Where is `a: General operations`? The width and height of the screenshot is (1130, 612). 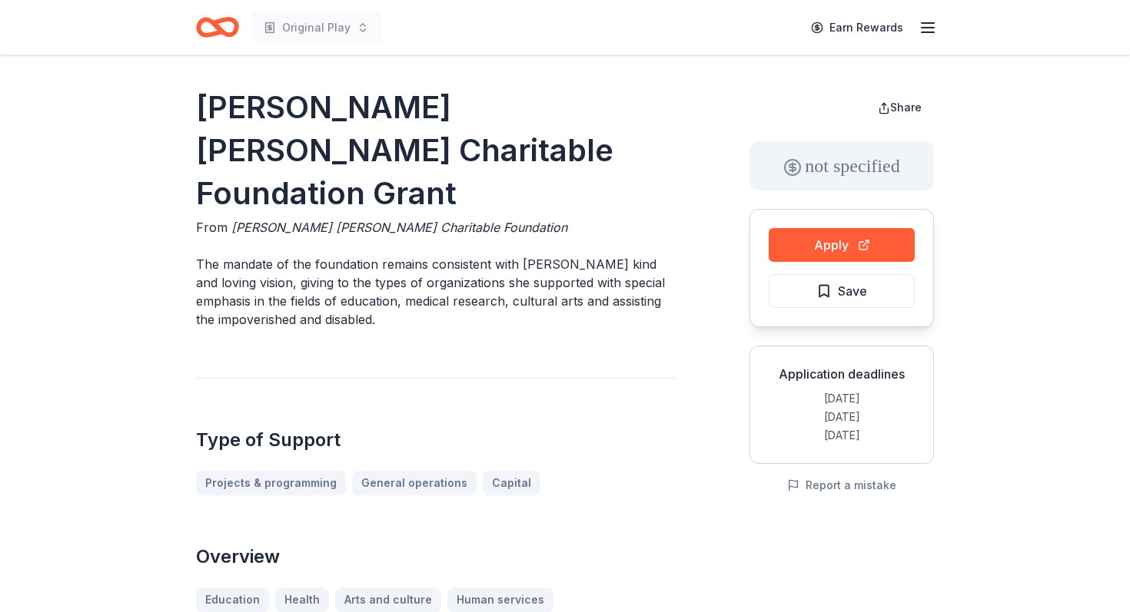
a: General operations is located at coordinates (414, 483).